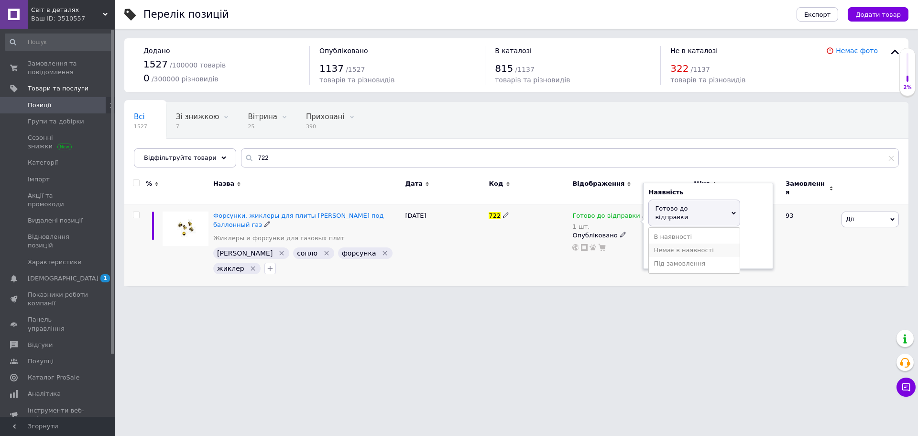  I want to click on span: Імпорт, so click(39, 179).